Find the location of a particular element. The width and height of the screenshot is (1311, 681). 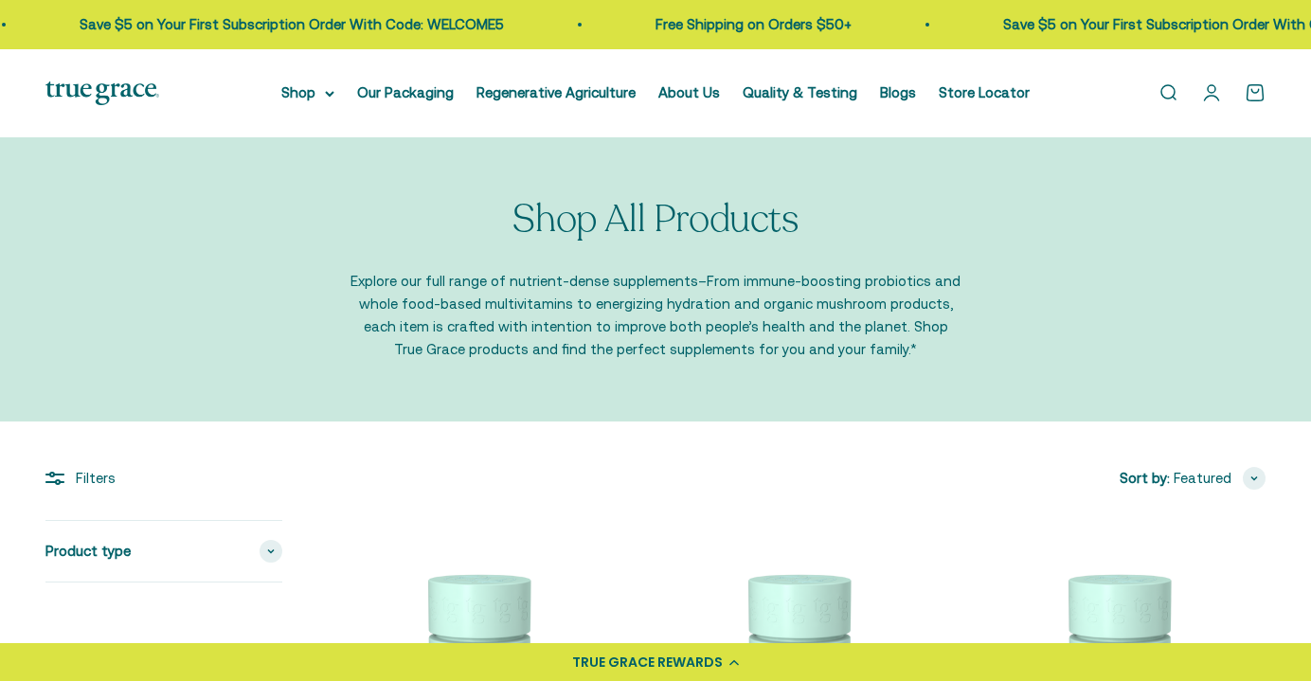

button: Featured is located at coordinates (1219, 479).